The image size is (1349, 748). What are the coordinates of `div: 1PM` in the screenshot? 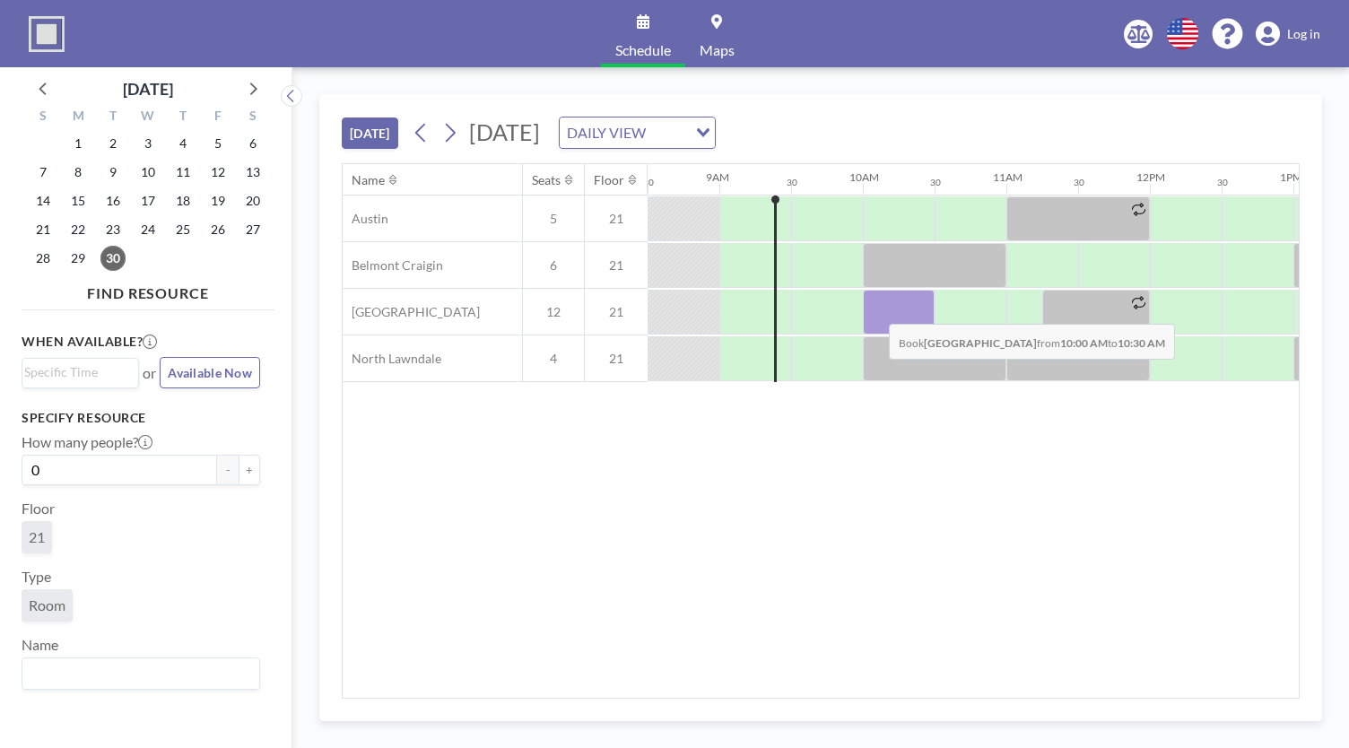 It's located at (1290, 177).